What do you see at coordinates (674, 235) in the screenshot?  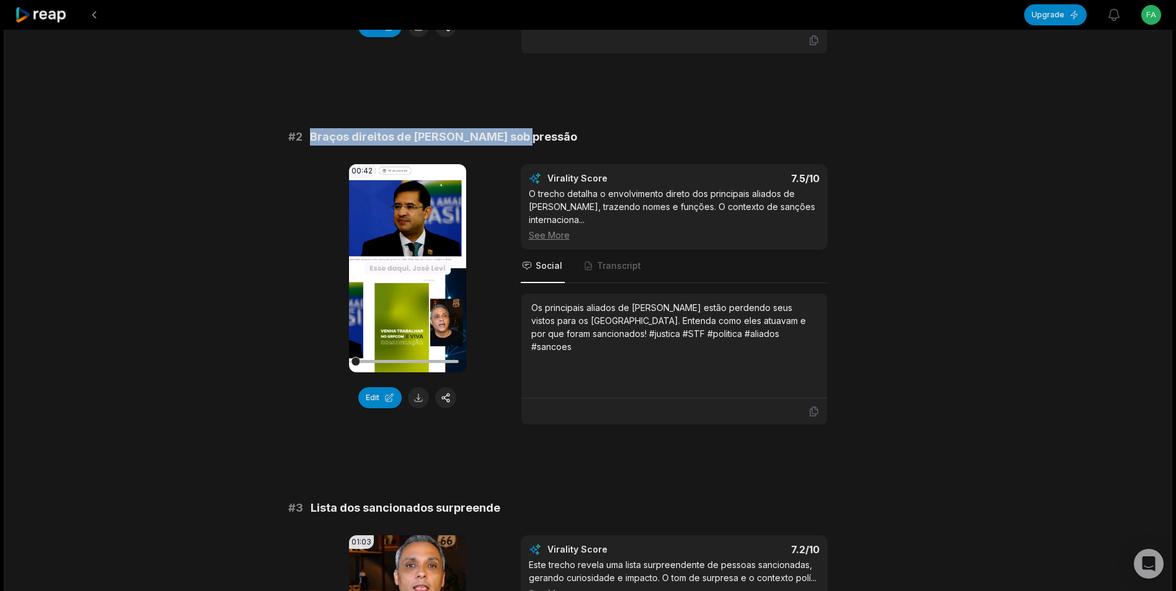 I see `div: See More` at bounding box center [674, 235].